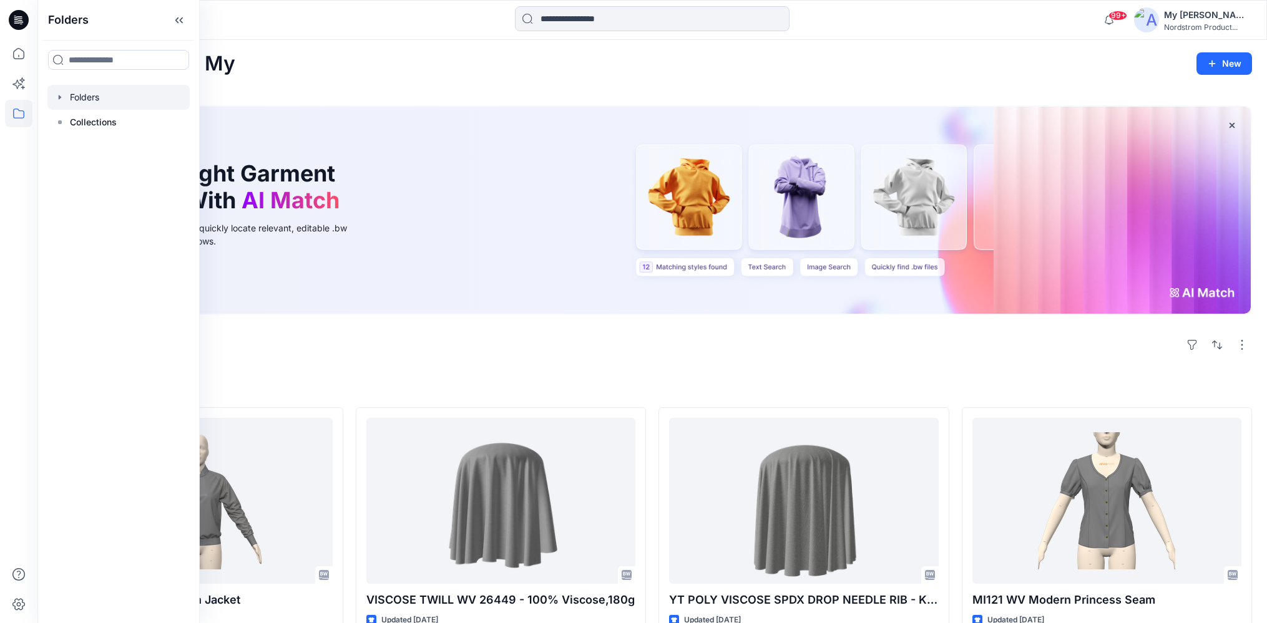 The height and width of the screenshot is (623, 1267). Describe the element at coordinates (804, 501) in the screenshot. I see `a: YT POLY VISCOSE SPDX DROP NEEDLE RIB - KN 27602- 59% Polyester 32% Viscose 9% Spandex, 48", 120gsm` at that location.